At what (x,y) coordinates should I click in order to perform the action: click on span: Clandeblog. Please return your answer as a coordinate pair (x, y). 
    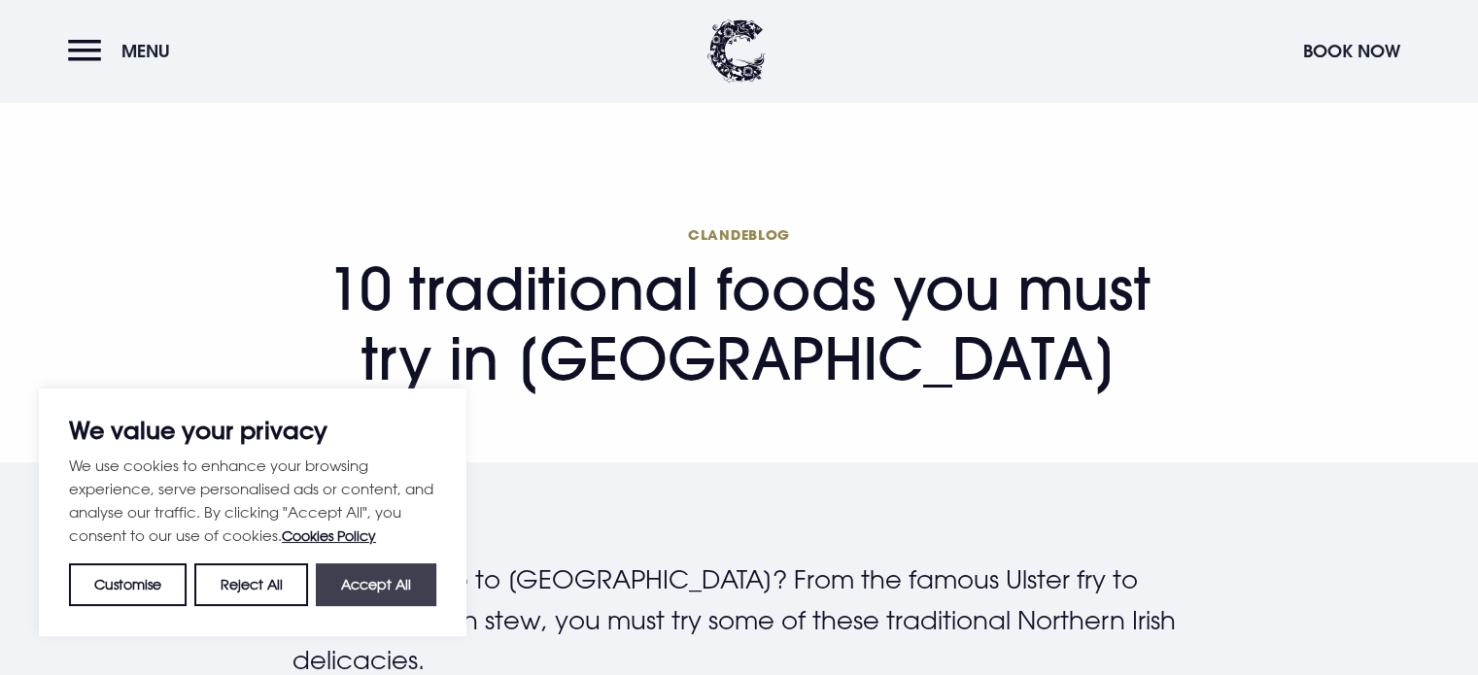
    Looking at the image, I should click on (739, 234).